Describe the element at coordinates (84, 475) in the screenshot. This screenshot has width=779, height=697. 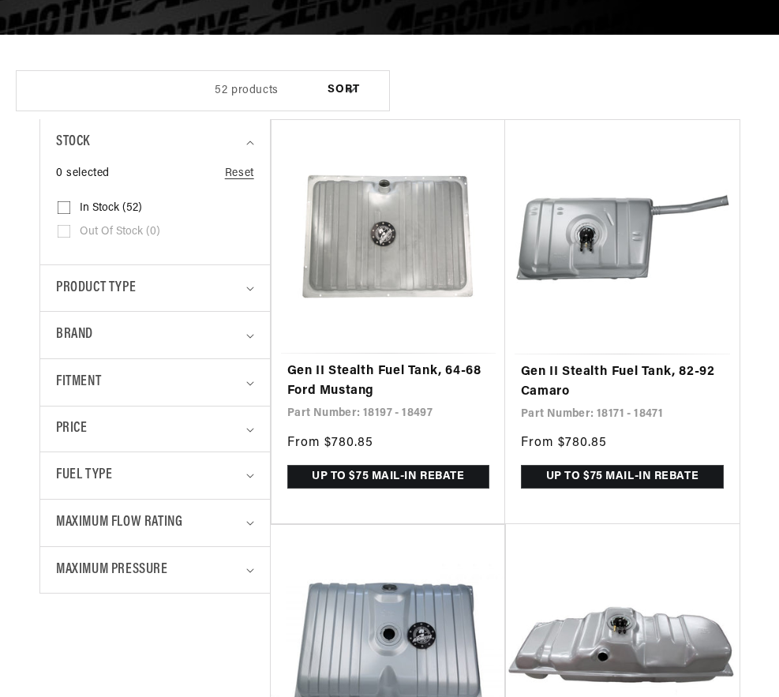
I see `span: Fuel Type` at that location.